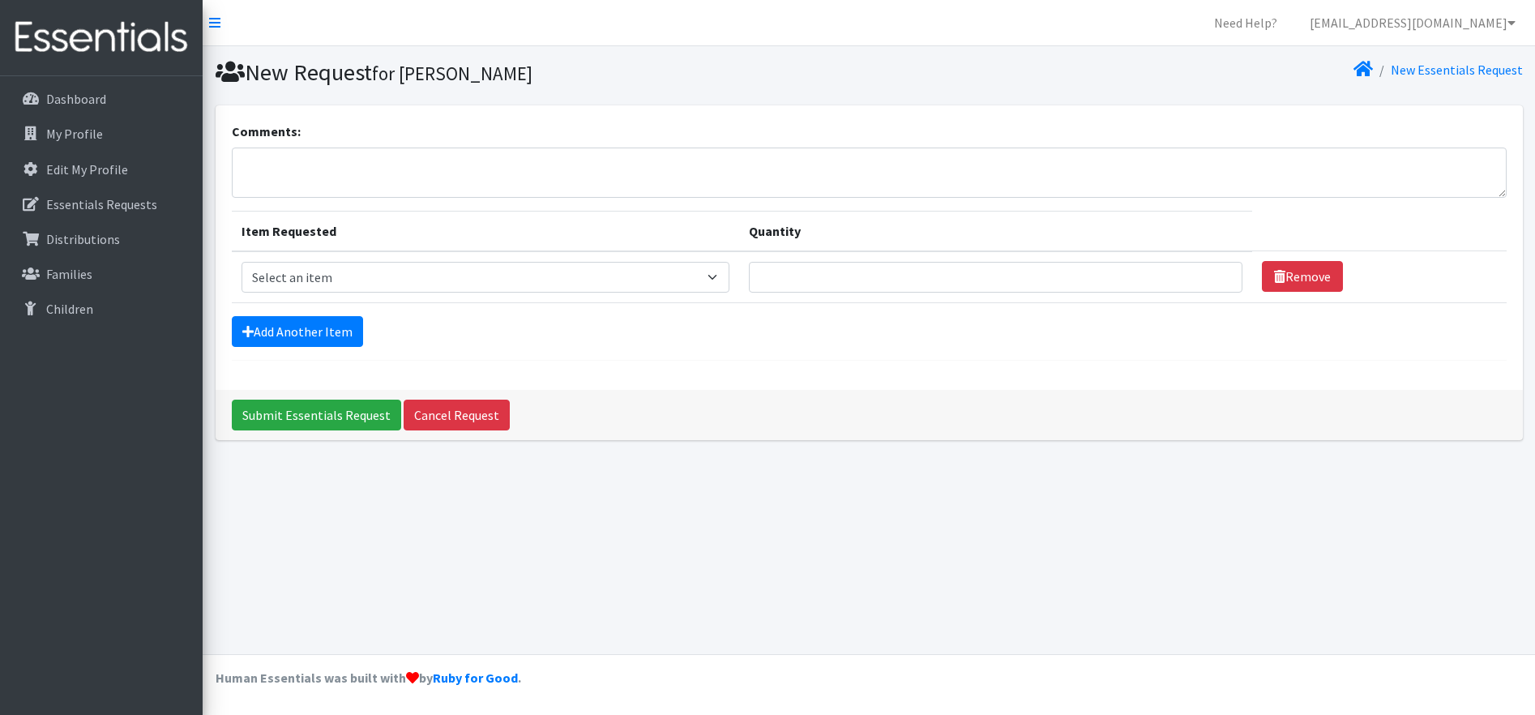 The height and width of the screenshot is (715, 1535). Describe the element at coordinates (70, 309) in the screenshot. I see `p: Children` at that location.